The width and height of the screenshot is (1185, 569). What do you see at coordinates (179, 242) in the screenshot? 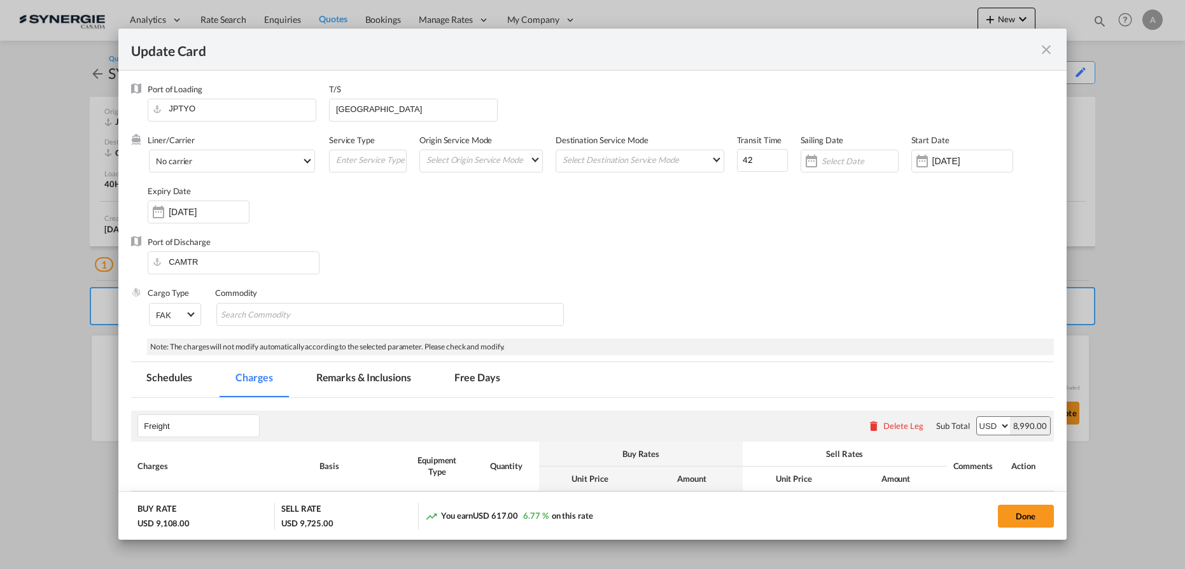
I see `label: Port of Discharge` at bounding box center [179, 242].